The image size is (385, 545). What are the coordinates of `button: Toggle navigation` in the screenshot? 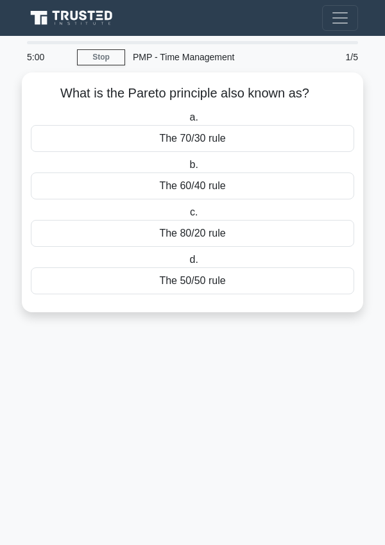 It's located at (340, 18).